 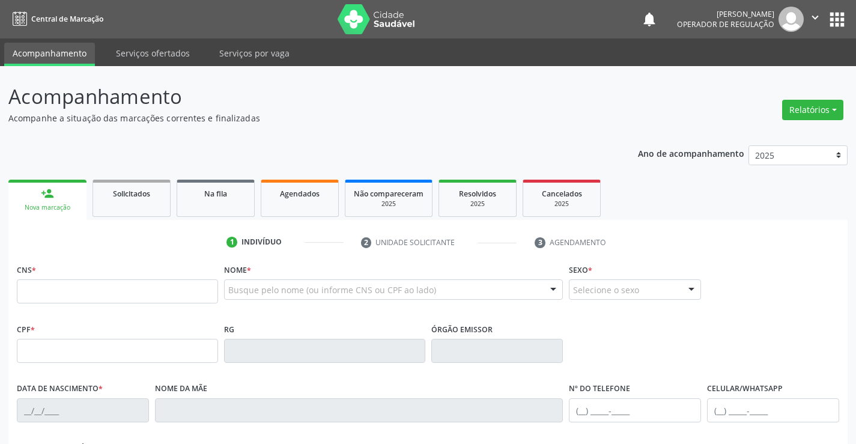 I want to click on label: Data de nascimento, so click(x=59, y=389).